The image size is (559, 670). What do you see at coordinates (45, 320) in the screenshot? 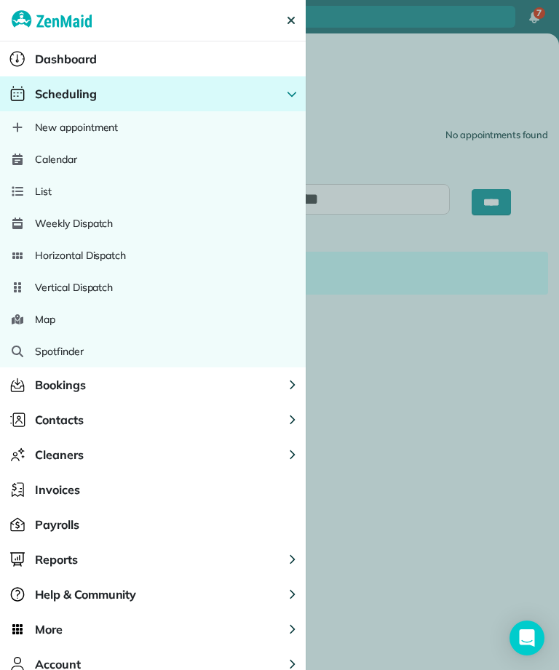
I see `span: Map` at bounding box center [45, 320].